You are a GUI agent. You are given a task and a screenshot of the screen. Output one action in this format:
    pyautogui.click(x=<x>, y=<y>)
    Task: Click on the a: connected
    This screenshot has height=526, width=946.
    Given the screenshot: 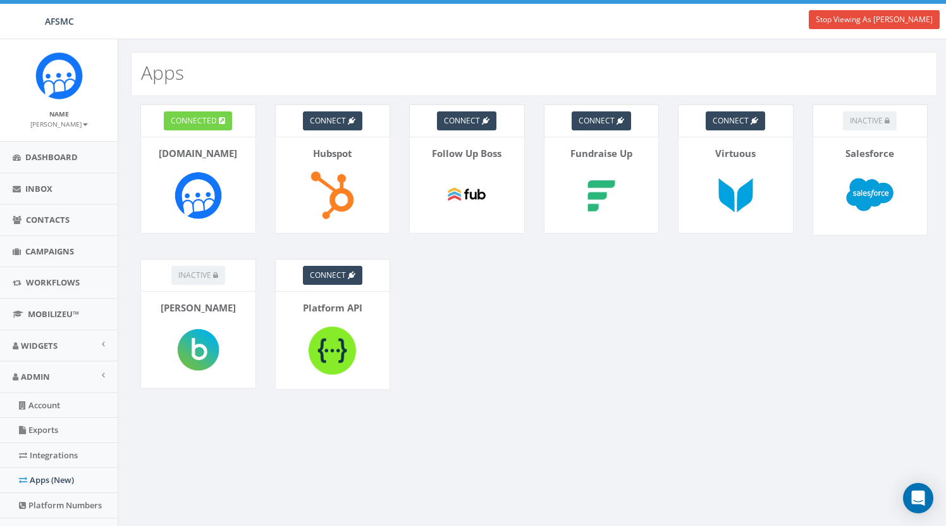 What is the action you would take?
    pyautogui.click(x=198, y=121)
    